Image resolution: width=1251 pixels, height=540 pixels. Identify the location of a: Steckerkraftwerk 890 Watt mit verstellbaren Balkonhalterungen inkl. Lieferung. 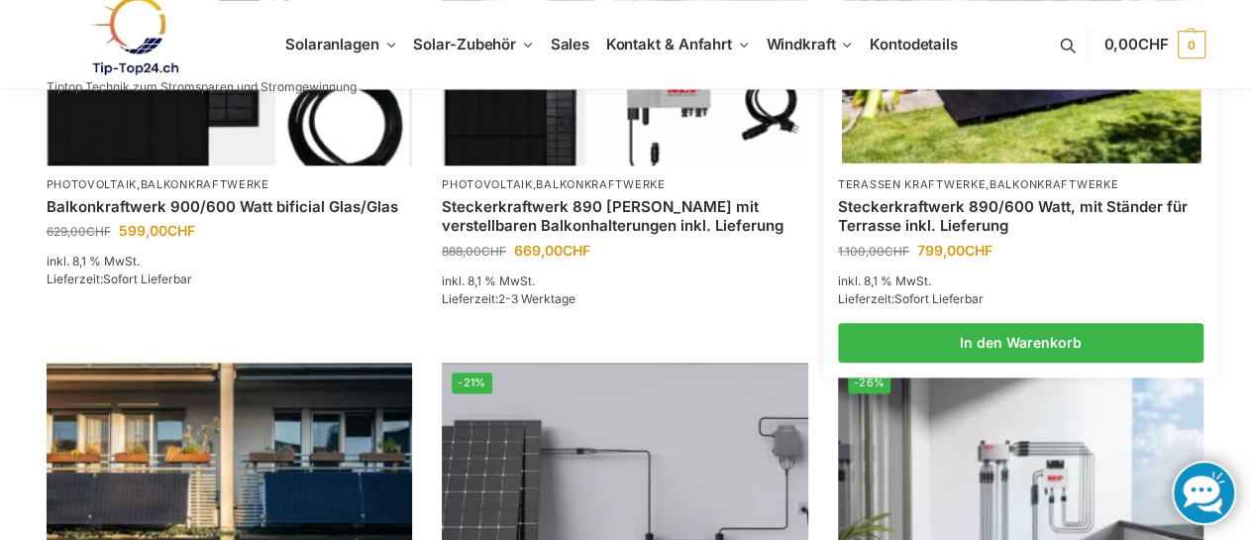
(625, 216).